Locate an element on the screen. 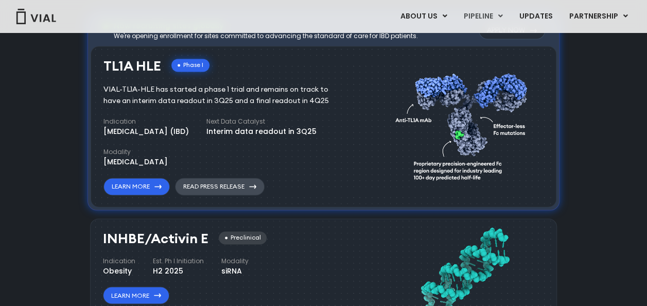  h4: Next Data Catalyst is located at coordinates (261, 121).